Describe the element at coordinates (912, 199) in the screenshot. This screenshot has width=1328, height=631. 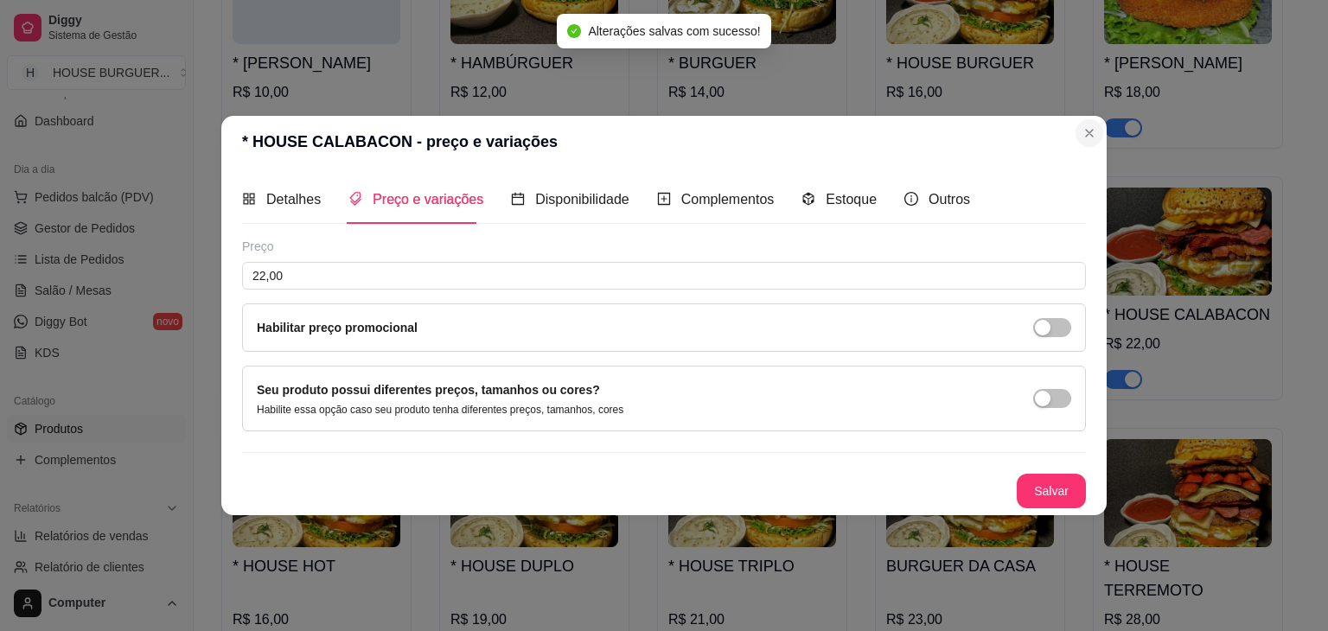
I see `span: info-circle` at that location.